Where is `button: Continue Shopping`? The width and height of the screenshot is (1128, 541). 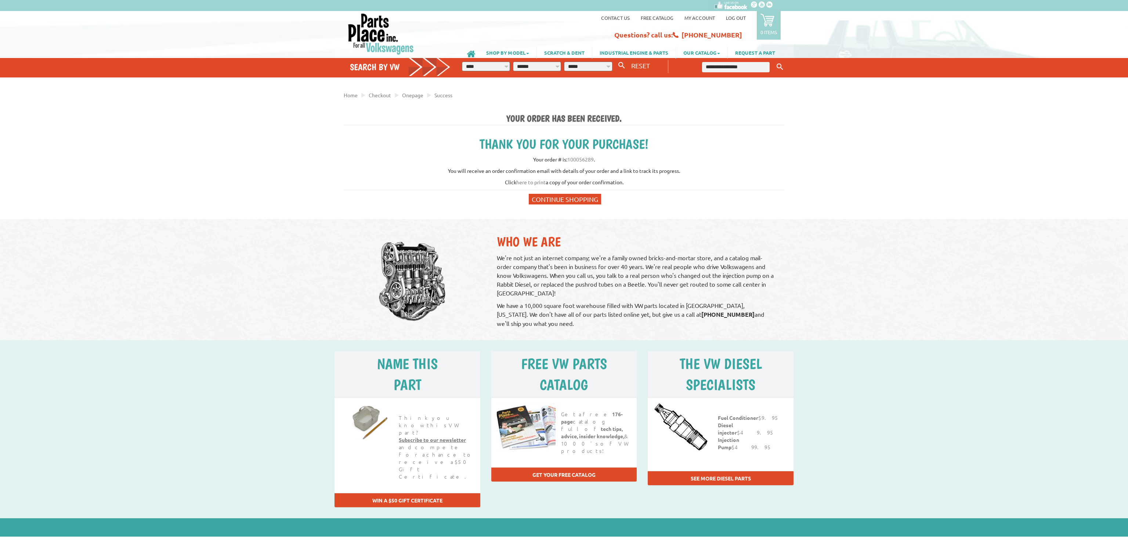
button: Continue Shopping is located at coordinates (565, 199).